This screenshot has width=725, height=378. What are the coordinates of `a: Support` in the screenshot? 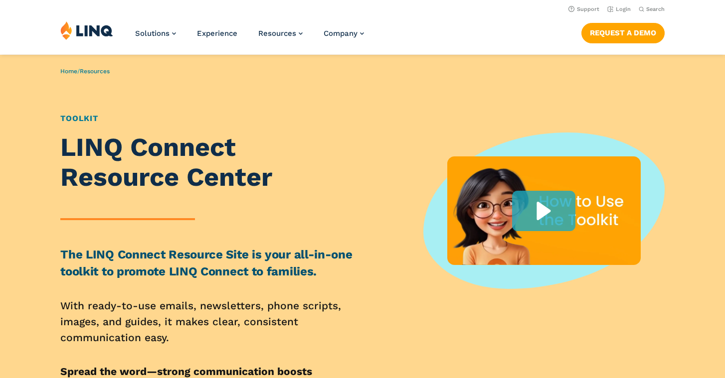 It's located at (584, 9).